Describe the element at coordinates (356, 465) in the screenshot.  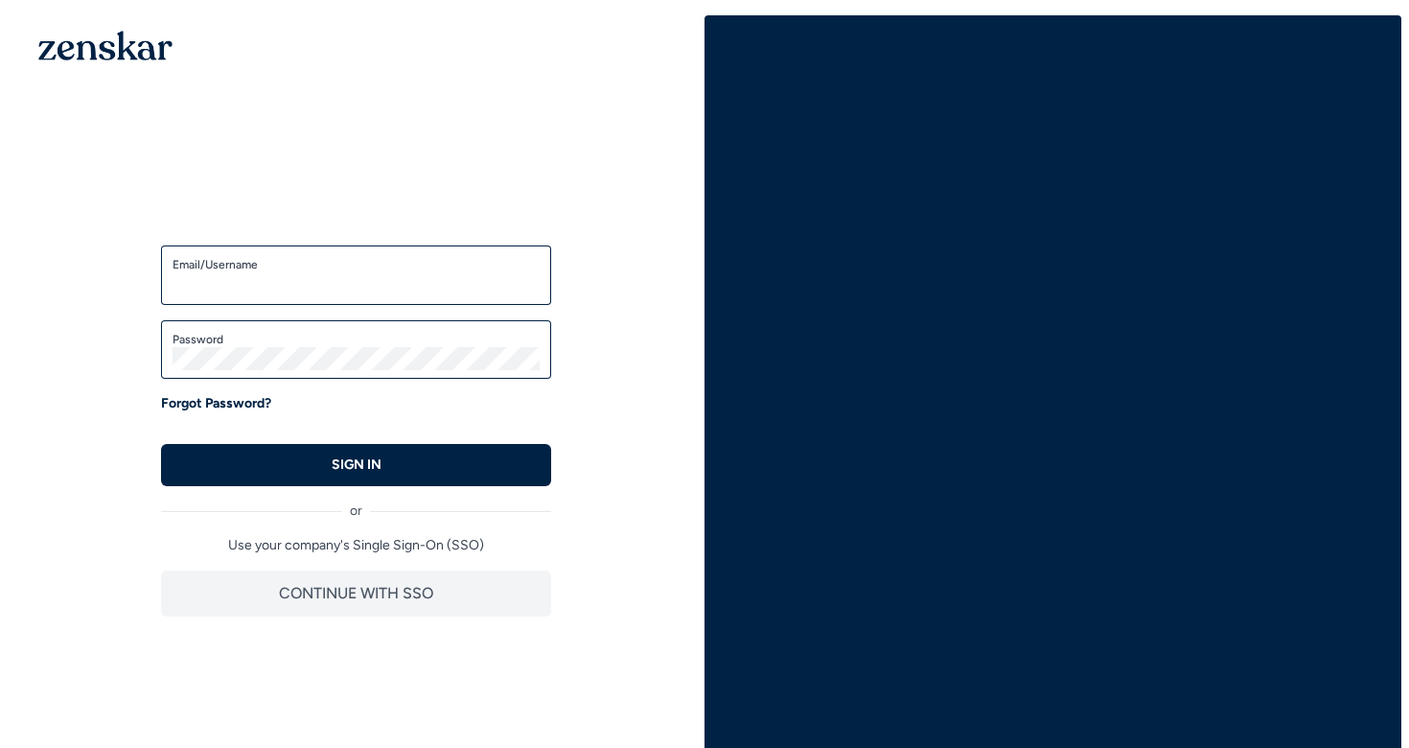
I see `button: SIGN IN` at that location.